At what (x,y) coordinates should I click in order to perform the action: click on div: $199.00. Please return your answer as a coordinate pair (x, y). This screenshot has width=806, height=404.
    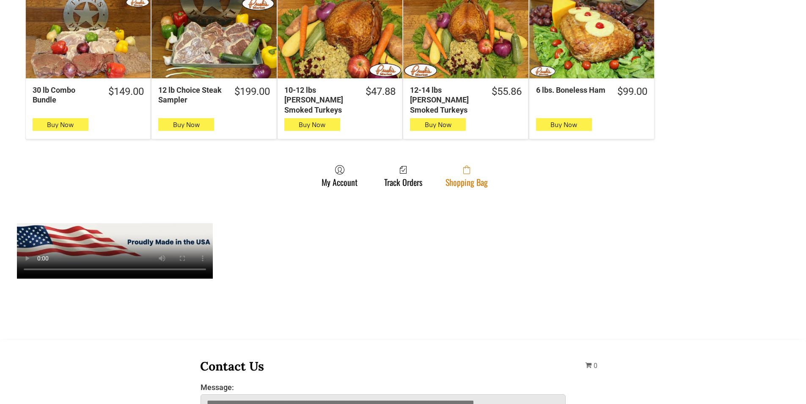
    Looking at the image, I should click on (252, 91).